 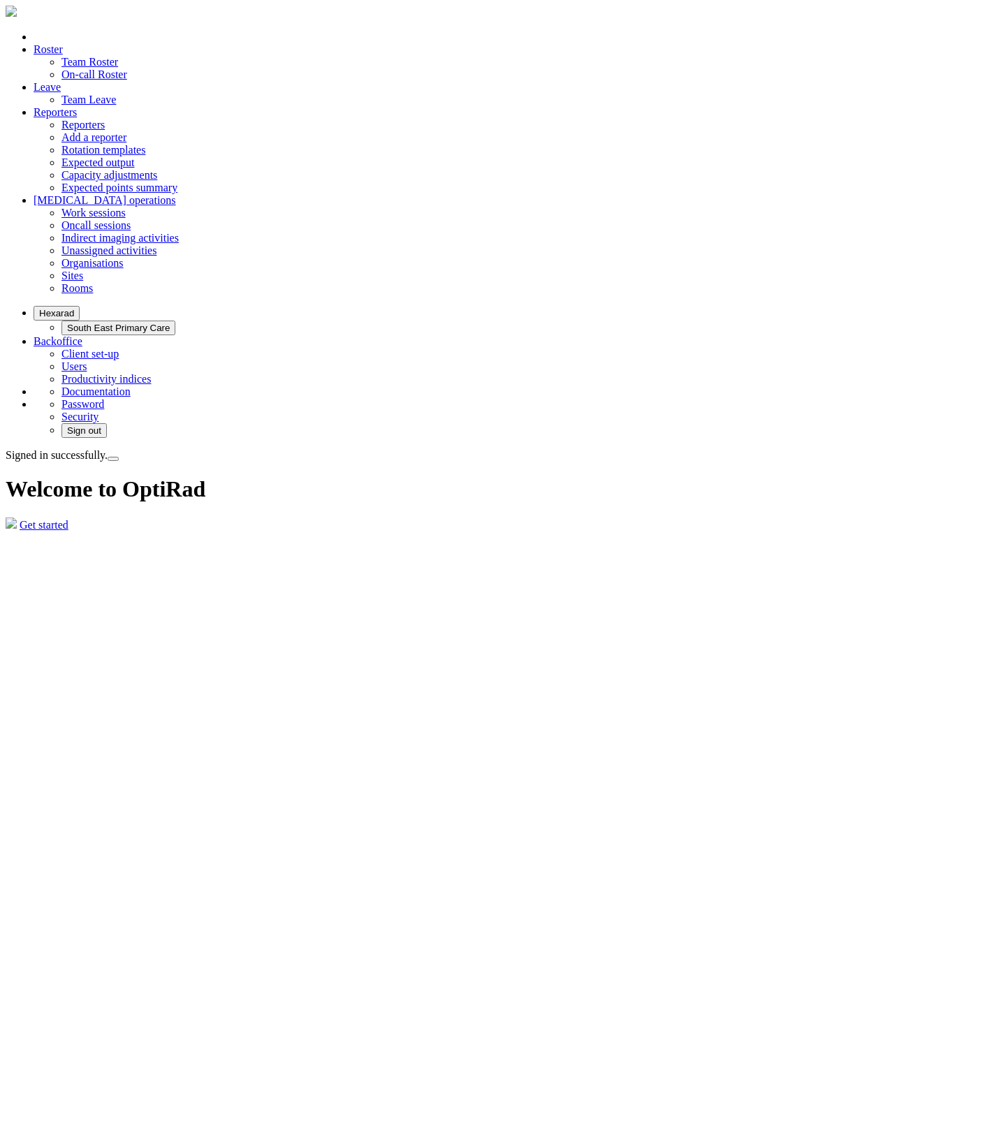 What do you see at coordinates (120, 237) in the screenshot?
I see `a: Indirect imaging activities` at bounding box center [120, 237].